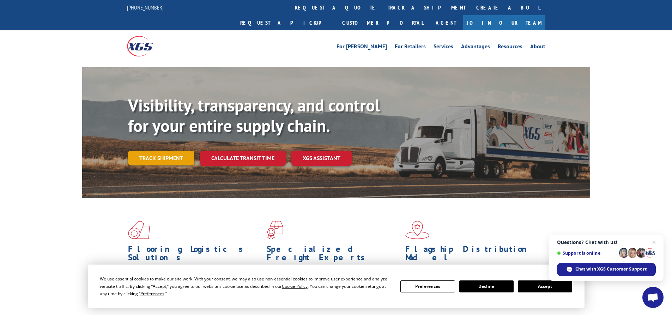  I want to click on img: xgs-icon-focused-on-flooring-red, so click(275, 230).